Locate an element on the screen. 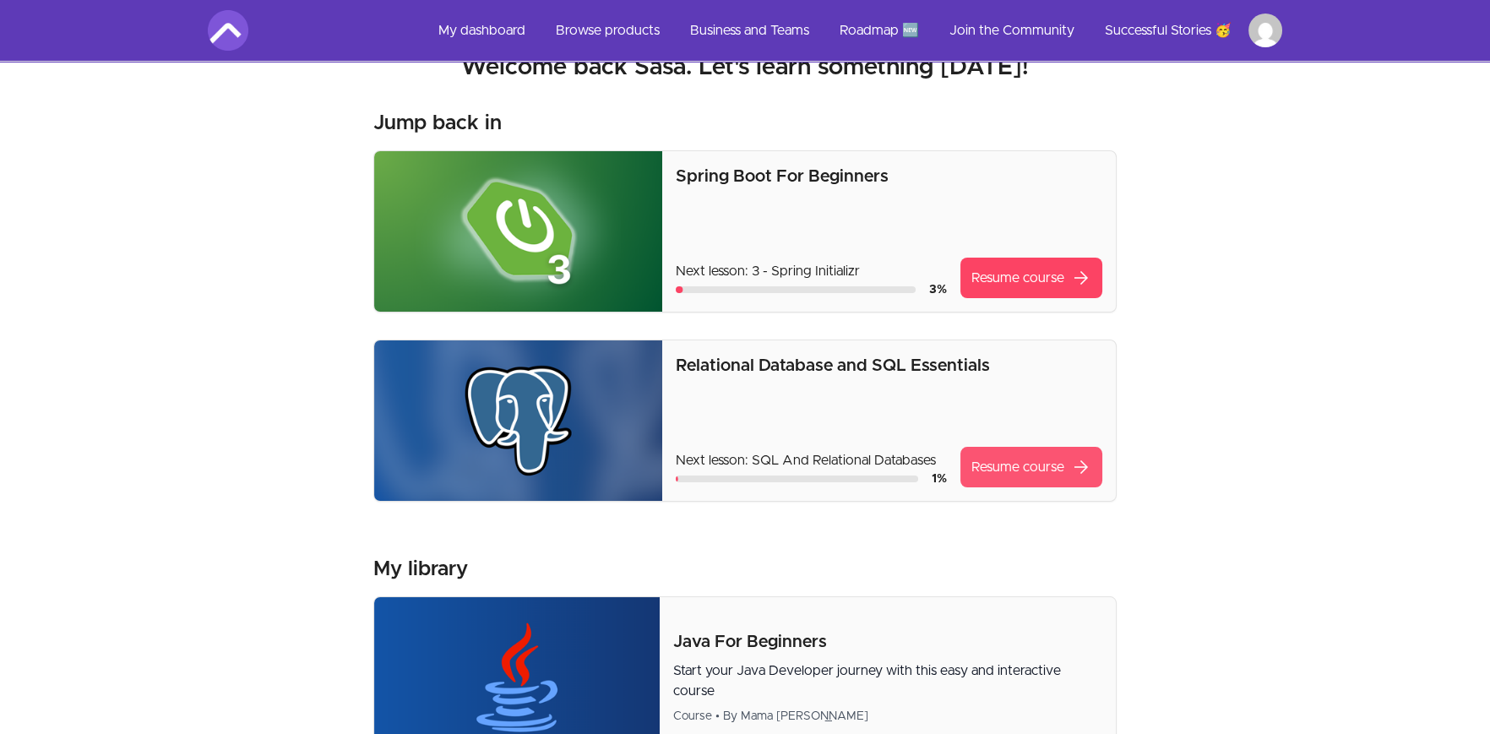 This screenshot has width=1490, height=734. p: Java For Beginners is located at coordinates (887, 642).